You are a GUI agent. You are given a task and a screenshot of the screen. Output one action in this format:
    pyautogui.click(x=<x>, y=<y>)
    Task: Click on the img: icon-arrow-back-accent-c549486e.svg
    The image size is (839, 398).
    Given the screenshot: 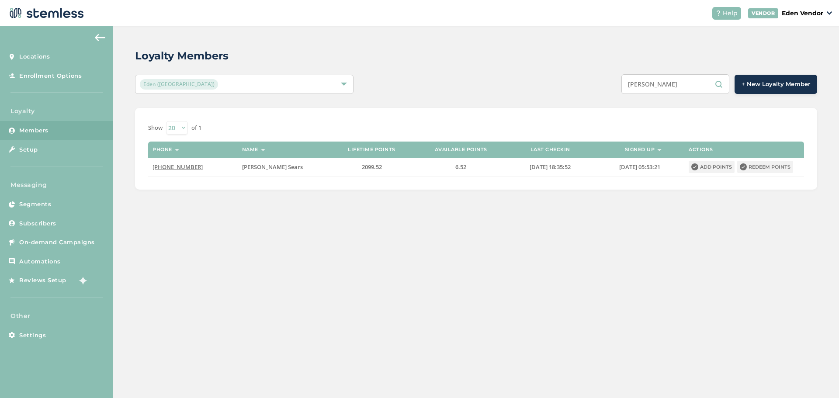 What is the action you would take?
    pyautogui.click(x=100, y=38)
    